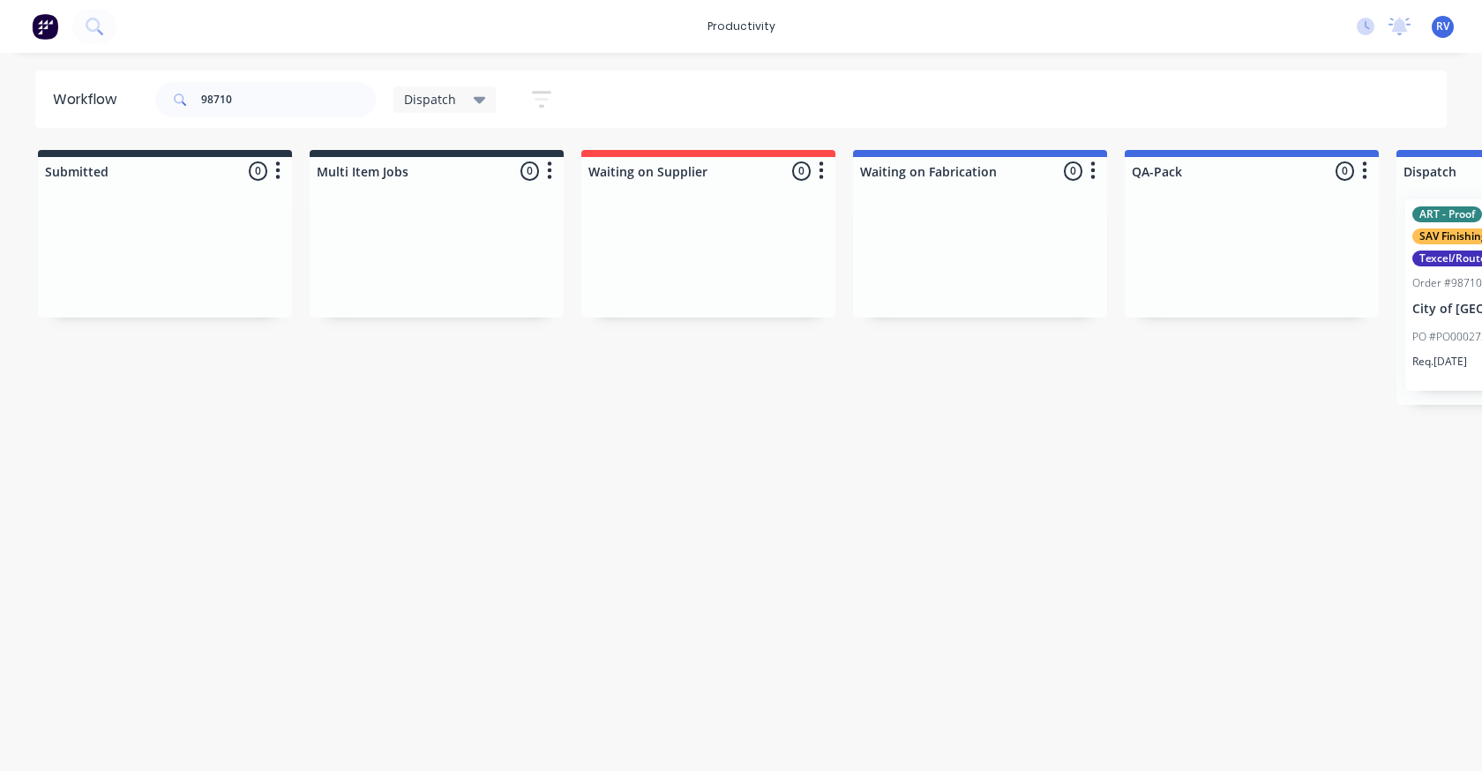  What do you see at coordinates (741, 26) in the screenshot?
I see `div: productivity` at bounding box center [741, 26].